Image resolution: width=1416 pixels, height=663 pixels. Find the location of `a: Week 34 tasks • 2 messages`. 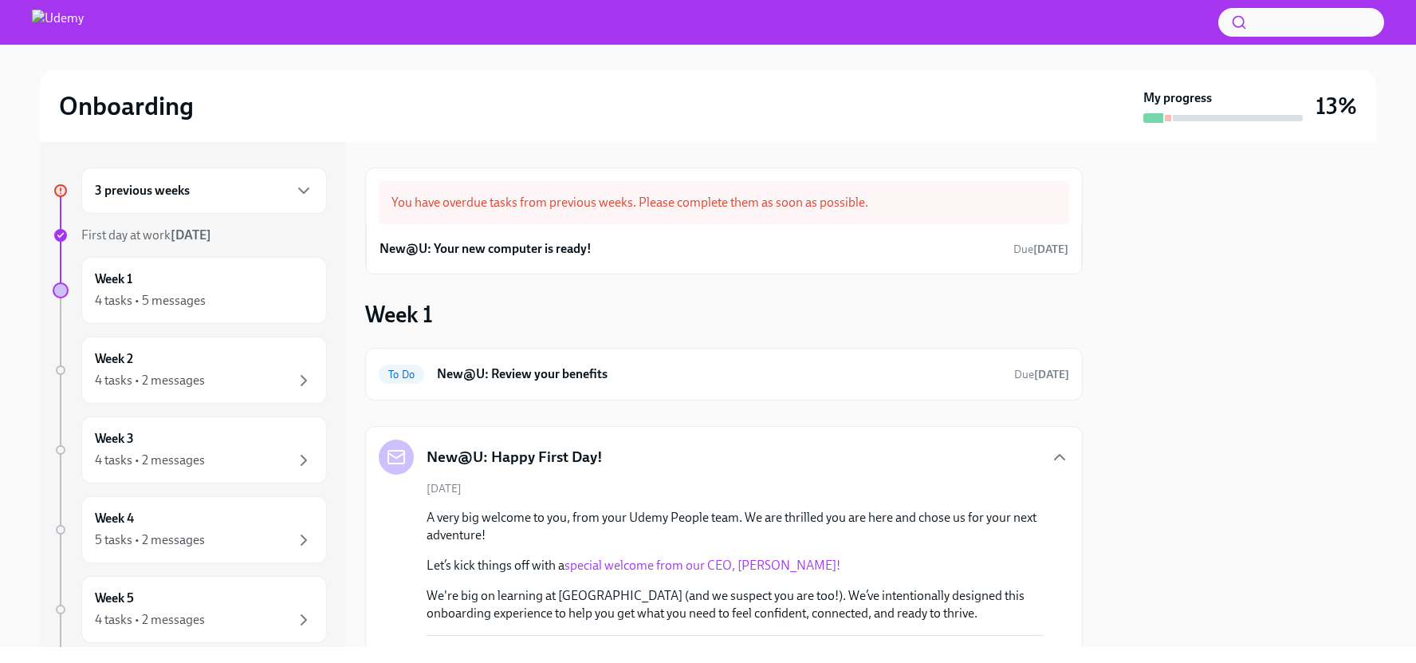

a: Week 34 tasks • 2 messages is located at coordinates (190, 450).